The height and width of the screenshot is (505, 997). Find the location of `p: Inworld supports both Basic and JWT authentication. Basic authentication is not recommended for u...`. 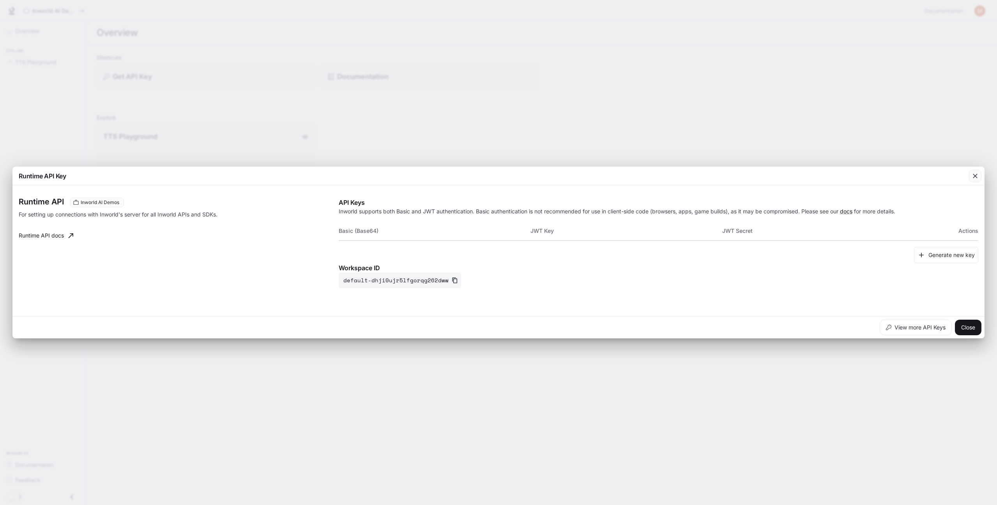

p: Inworld supports both Basic and JWT authentication. Basic authentication is not recommended for u... is located at coordinates (658, 211).